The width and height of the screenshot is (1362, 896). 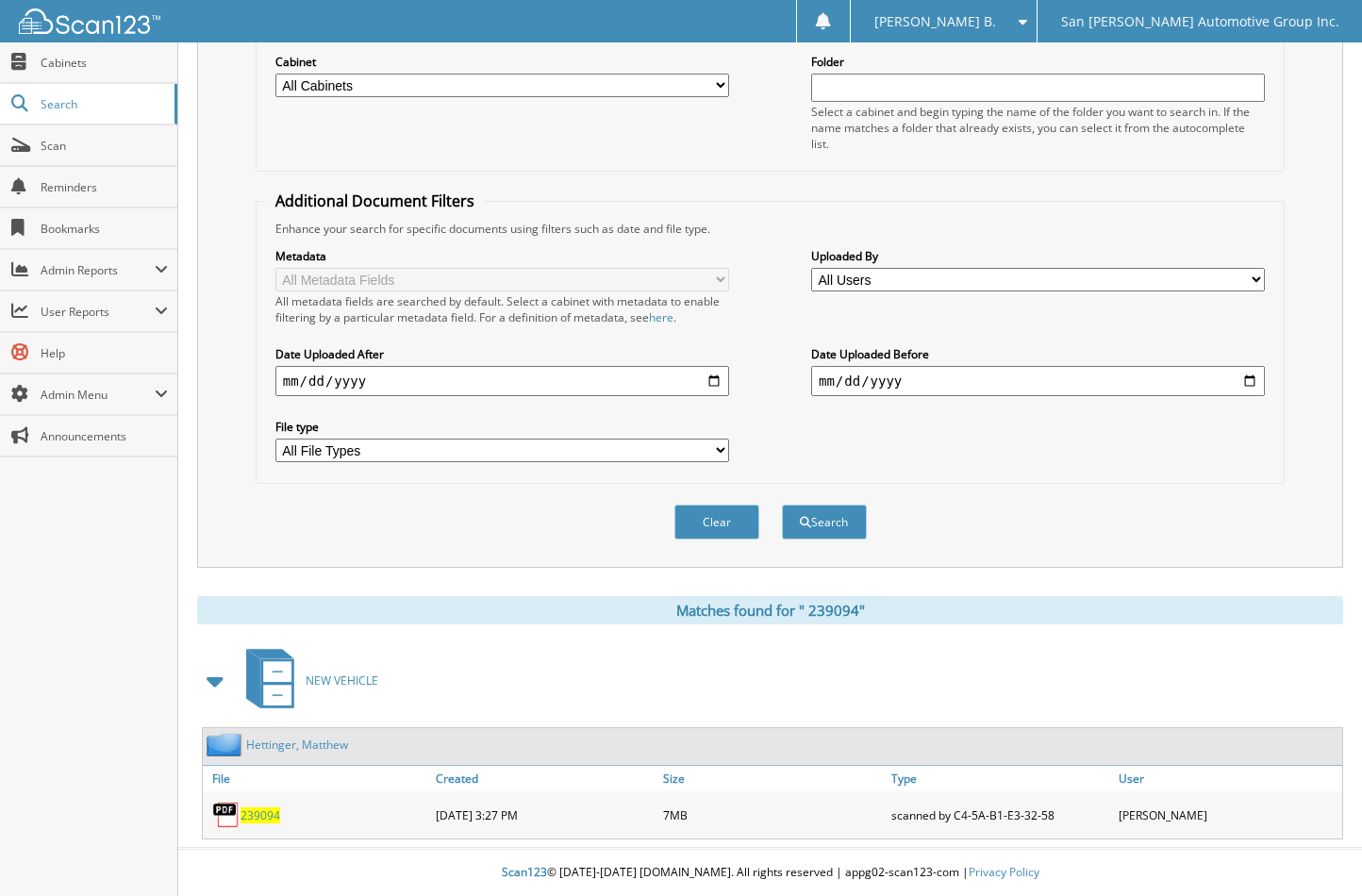 What do you see at coordinates (97, 394) in the screenshot?
I see `span: Admin Menu` at bounding box center [97, 394].